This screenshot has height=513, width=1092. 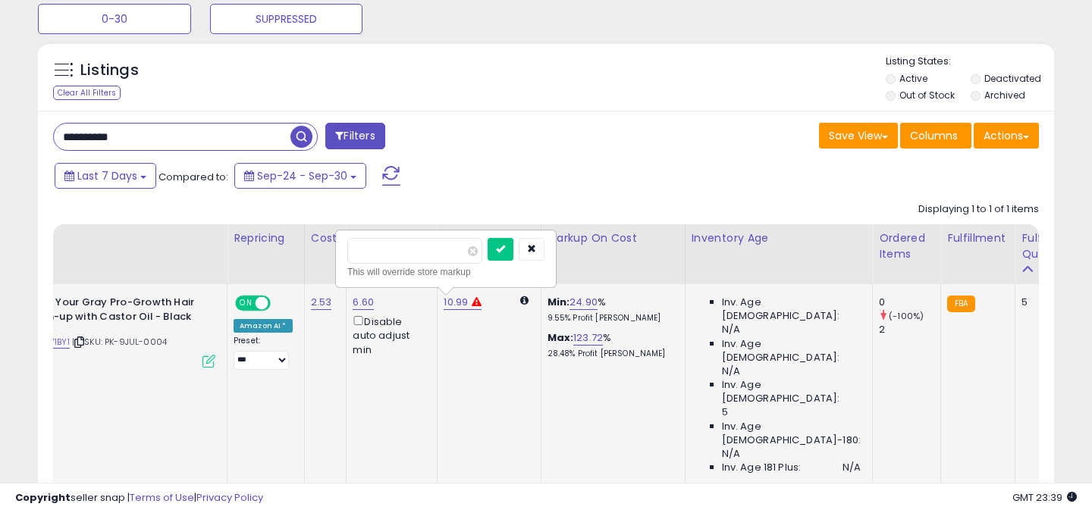 What do you see at coordinates (263, 353) in the screenshot?
I see `div: Preset:` at bounding box center [263, 353].